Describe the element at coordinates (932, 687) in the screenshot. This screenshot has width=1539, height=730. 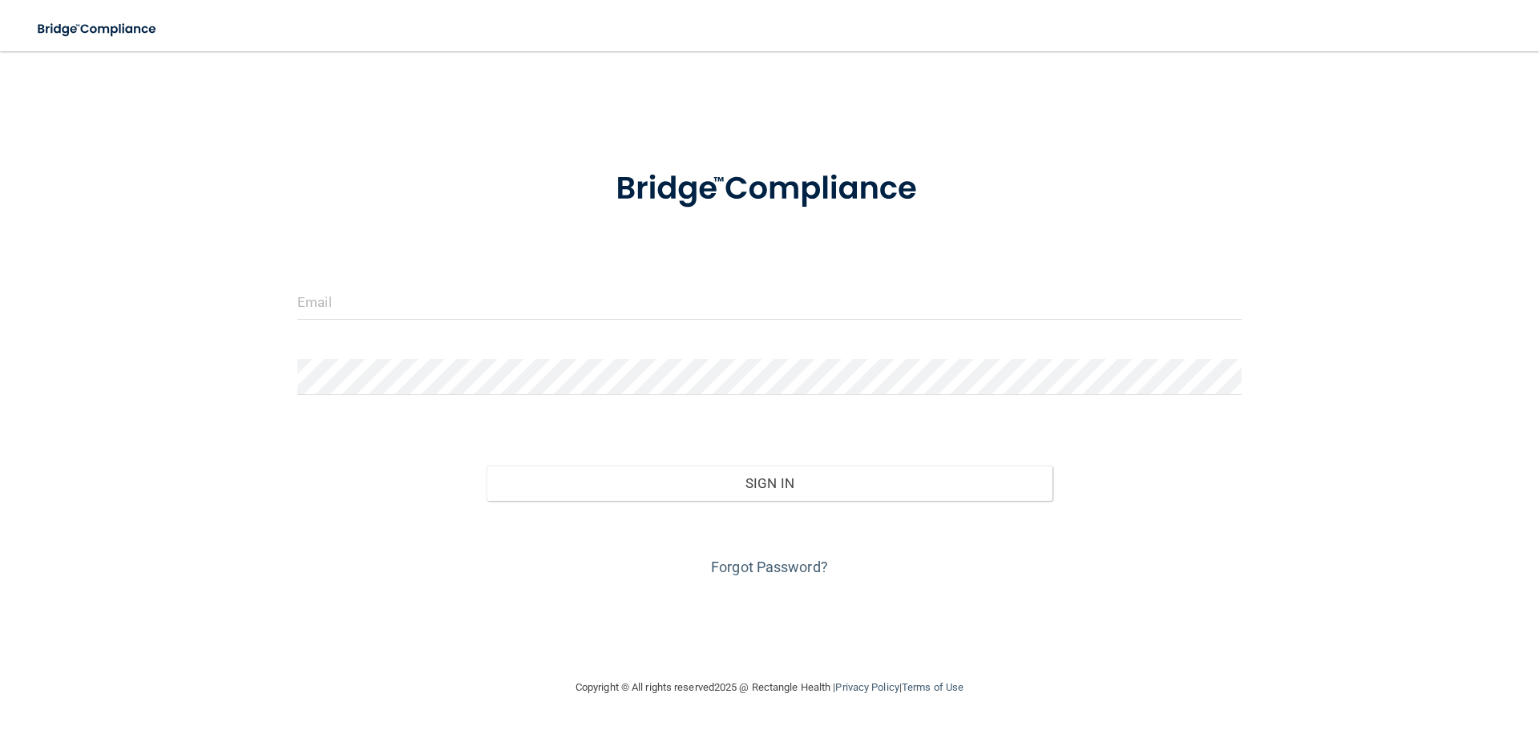
I see `a: Terms of Use` at that location.